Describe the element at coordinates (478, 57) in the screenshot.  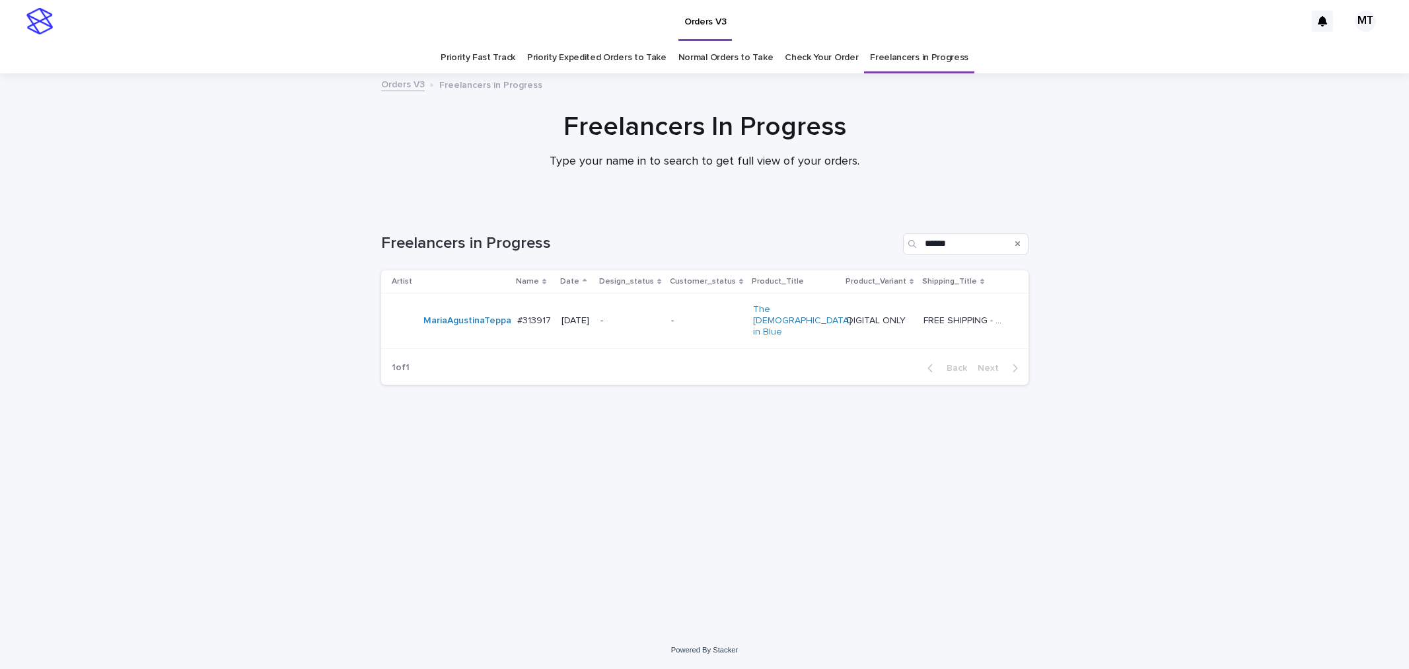
I see `a: Priority Fast Track` at that location.